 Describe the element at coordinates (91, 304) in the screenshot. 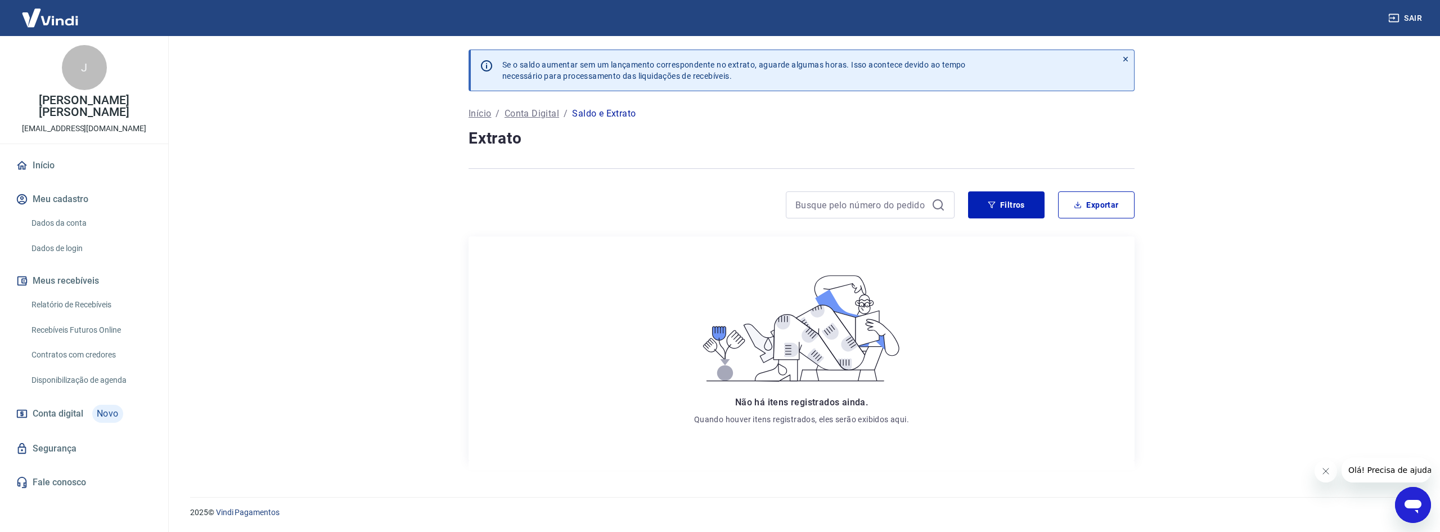

I see `a: Relatório de Recebíveis` at that location.